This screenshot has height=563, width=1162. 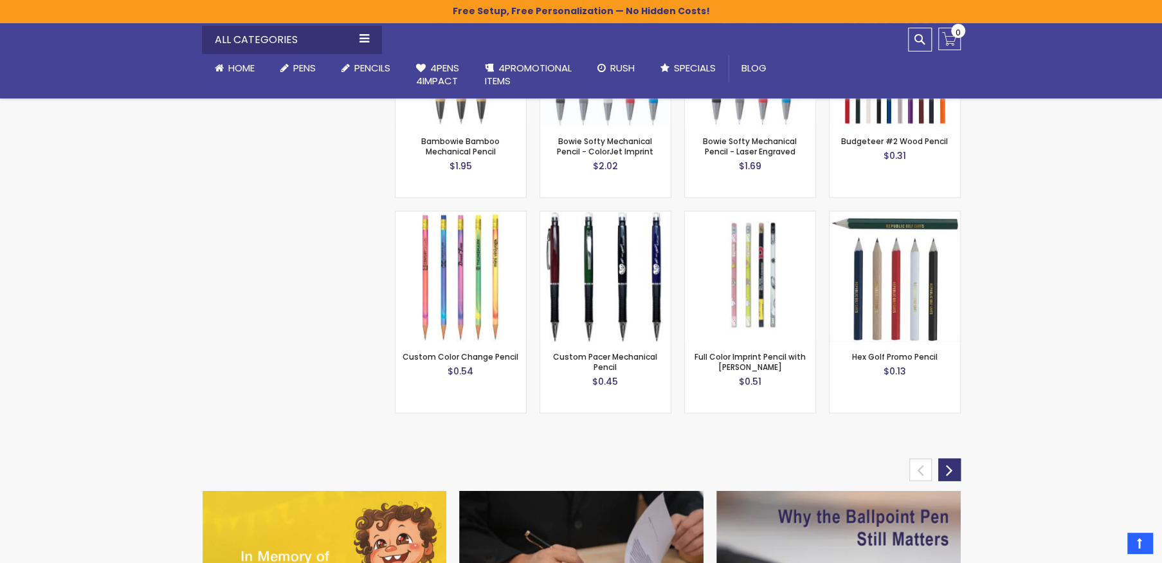 What do you see at coordinates (950, 39) in the screenshot?
I see `a: 0` at bounding box center [950, 39].